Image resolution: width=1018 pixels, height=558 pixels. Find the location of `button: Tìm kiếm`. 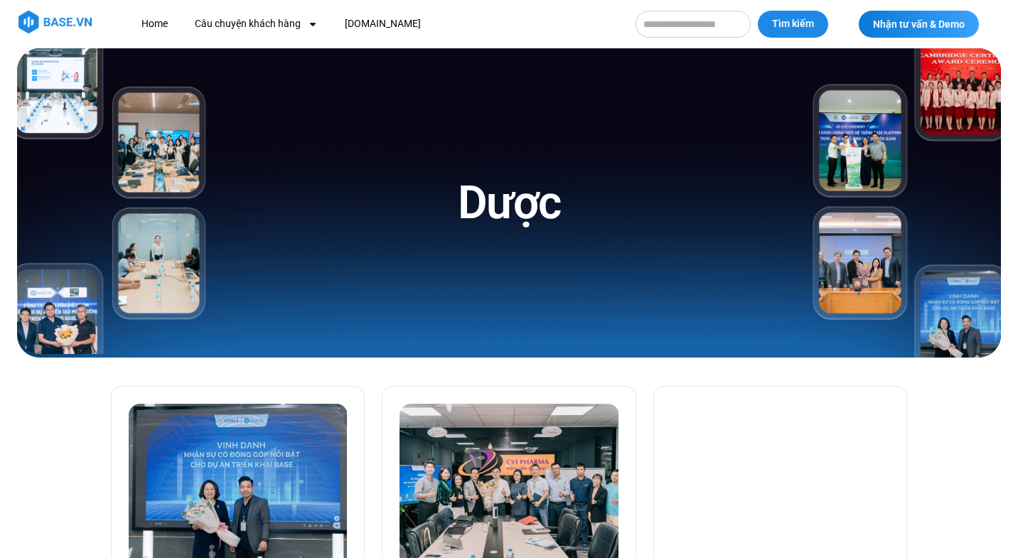

button: Tìm kiếm is located at coordinates (792, 24).